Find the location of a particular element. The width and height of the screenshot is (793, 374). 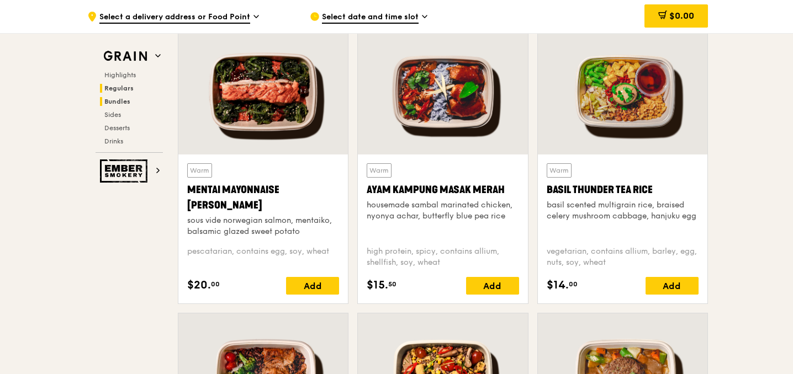

span: Select date and time slot is located at coordinates (370, 18).